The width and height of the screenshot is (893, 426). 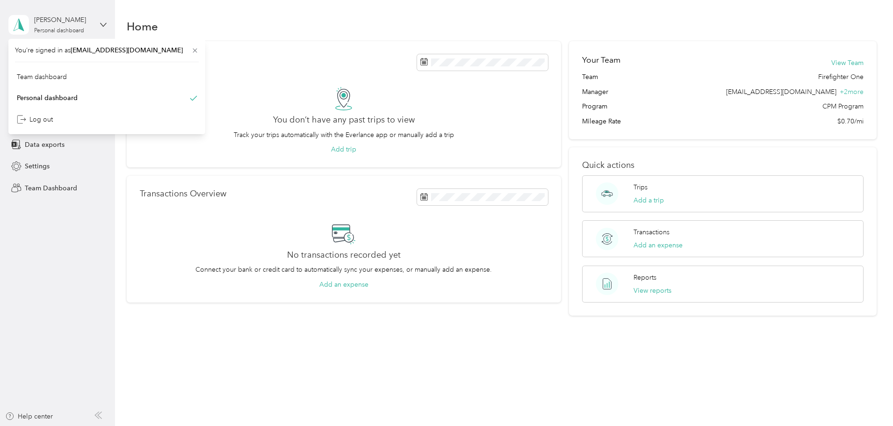 I want to click on p: Connect your bank or credit card to automatically sync your expenses, or manually add an expense., so click(x=344, y=269).